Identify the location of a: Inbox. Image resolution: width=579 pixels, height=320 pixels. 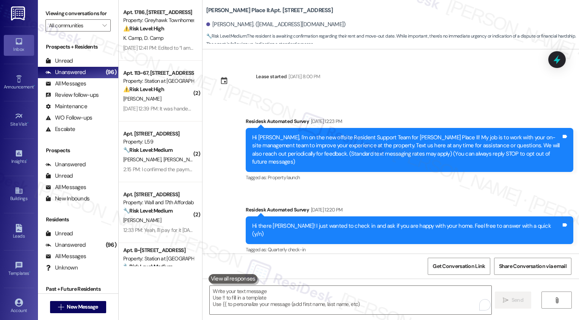
(19, 45).